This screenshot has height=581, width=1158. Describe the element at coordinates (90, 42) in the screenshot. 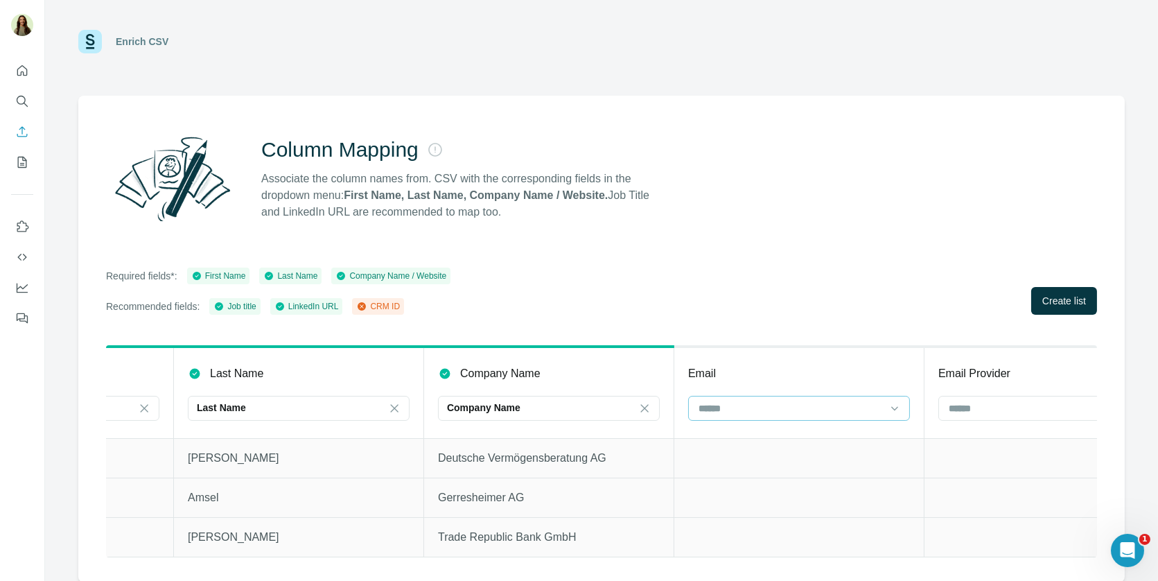

I see `img: Surfe Logo` at that location.